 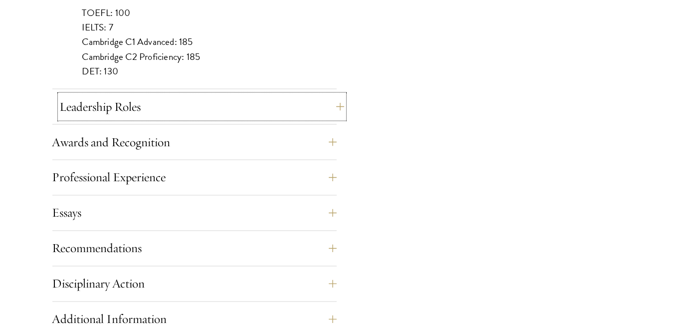 What do you see at coordinates (195, 248) in the screenshot?
I see `button: Recommendations` at bounding box center [195, 248].